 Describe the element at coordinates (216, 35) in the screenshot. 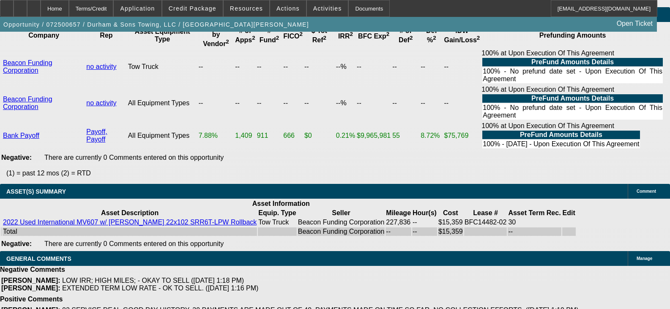

I see `b: % refer by Vendor` at that location.